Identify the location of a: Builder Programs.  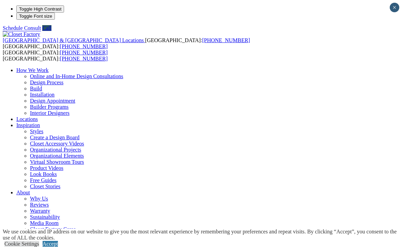
(49, 107).